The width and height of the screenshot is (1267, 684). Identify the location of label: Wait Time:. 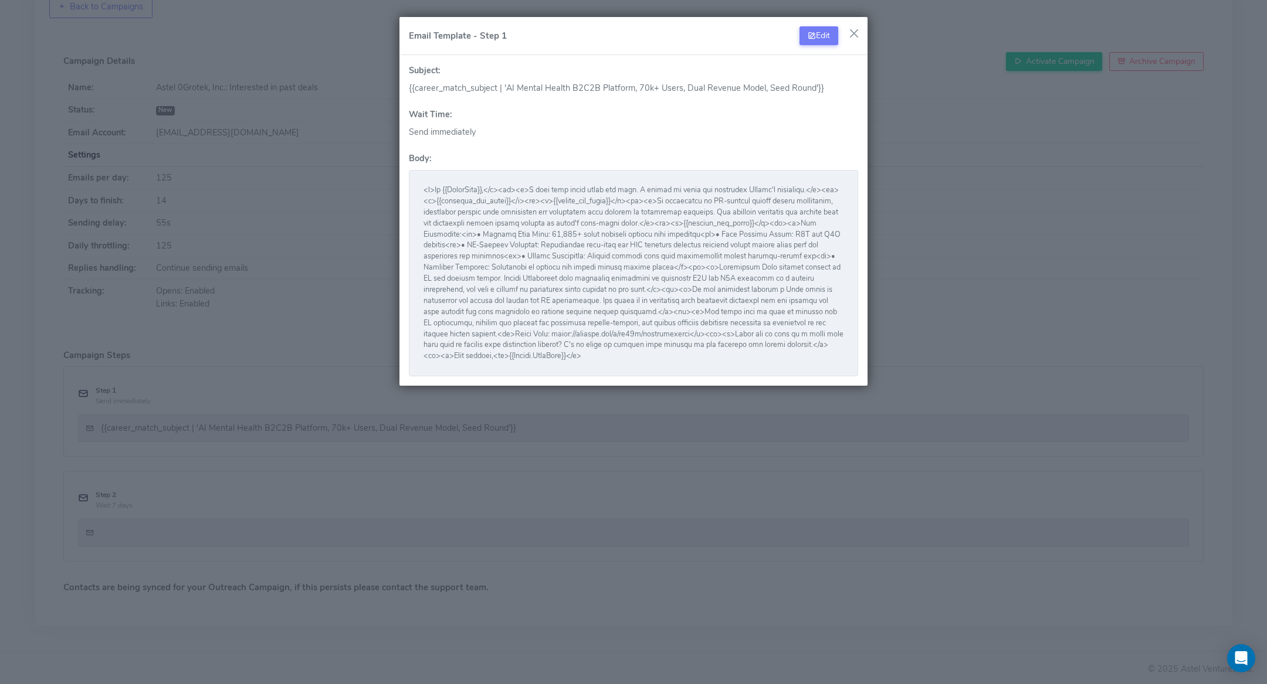
(430, 115).